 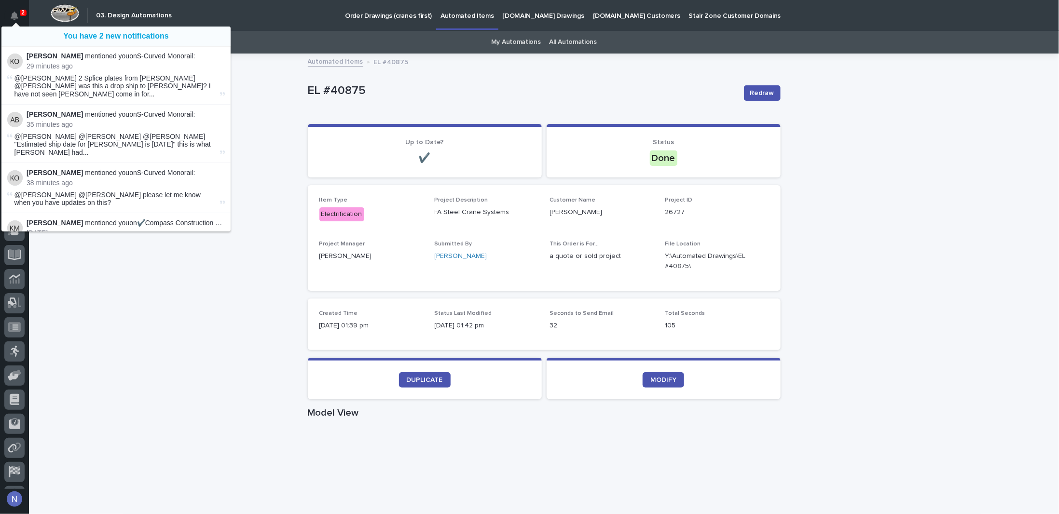 What do you see at coordinates (342, 244) in the screenshot?
I see `span: Project Manager` at bounding box center [342, 244].